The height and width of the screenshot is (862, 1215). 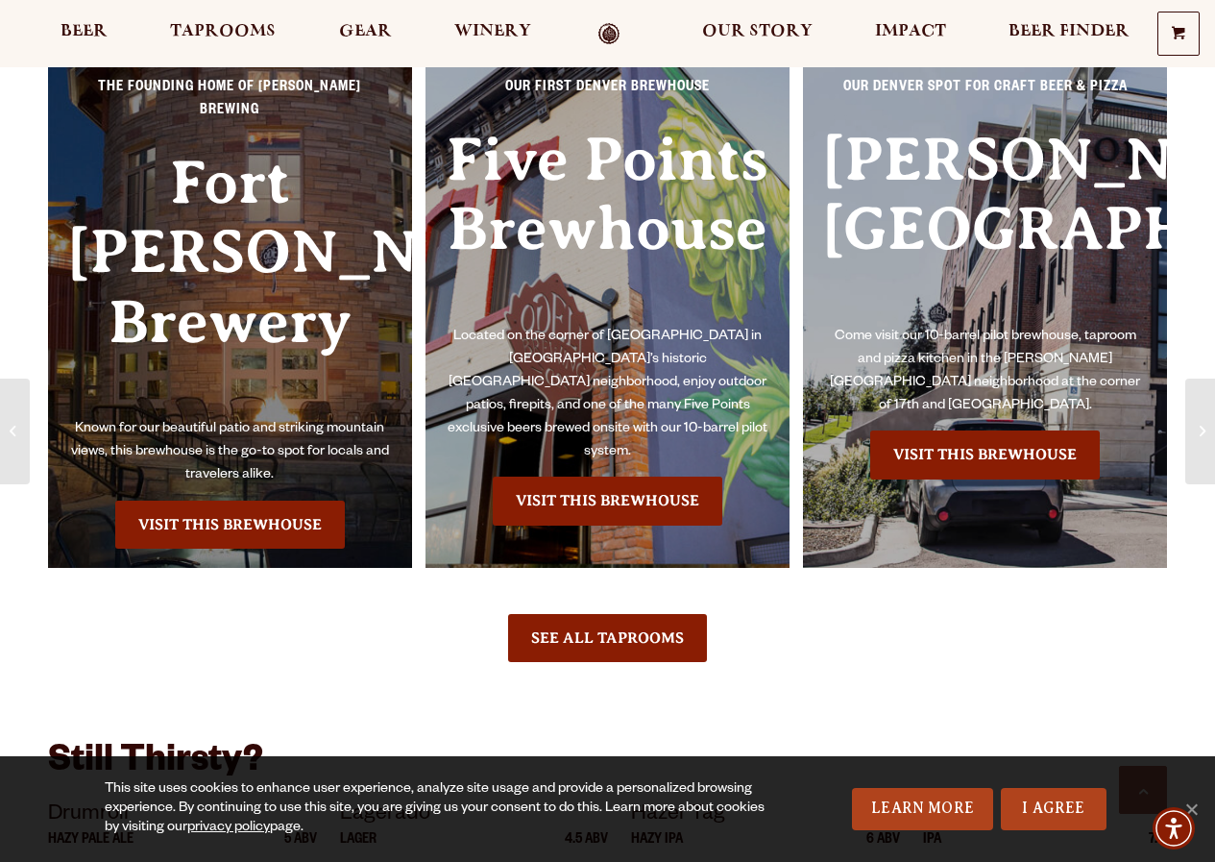 What do you see at coordinates (757, 34) in the screenshot?
I see `a: Our Story` at bounding box center [757, 34].